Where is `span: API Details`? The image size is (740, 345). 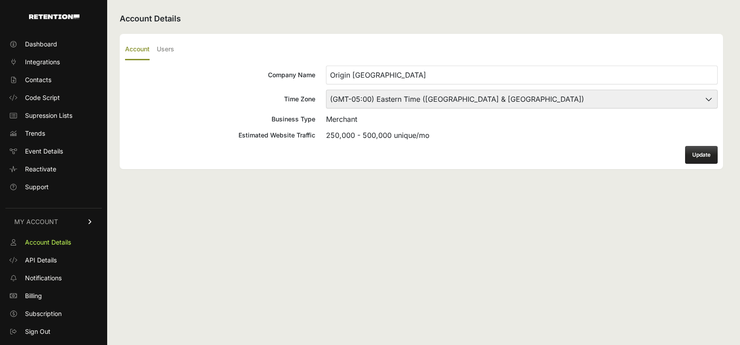 span: API Details is located at coordinates (41, 260).